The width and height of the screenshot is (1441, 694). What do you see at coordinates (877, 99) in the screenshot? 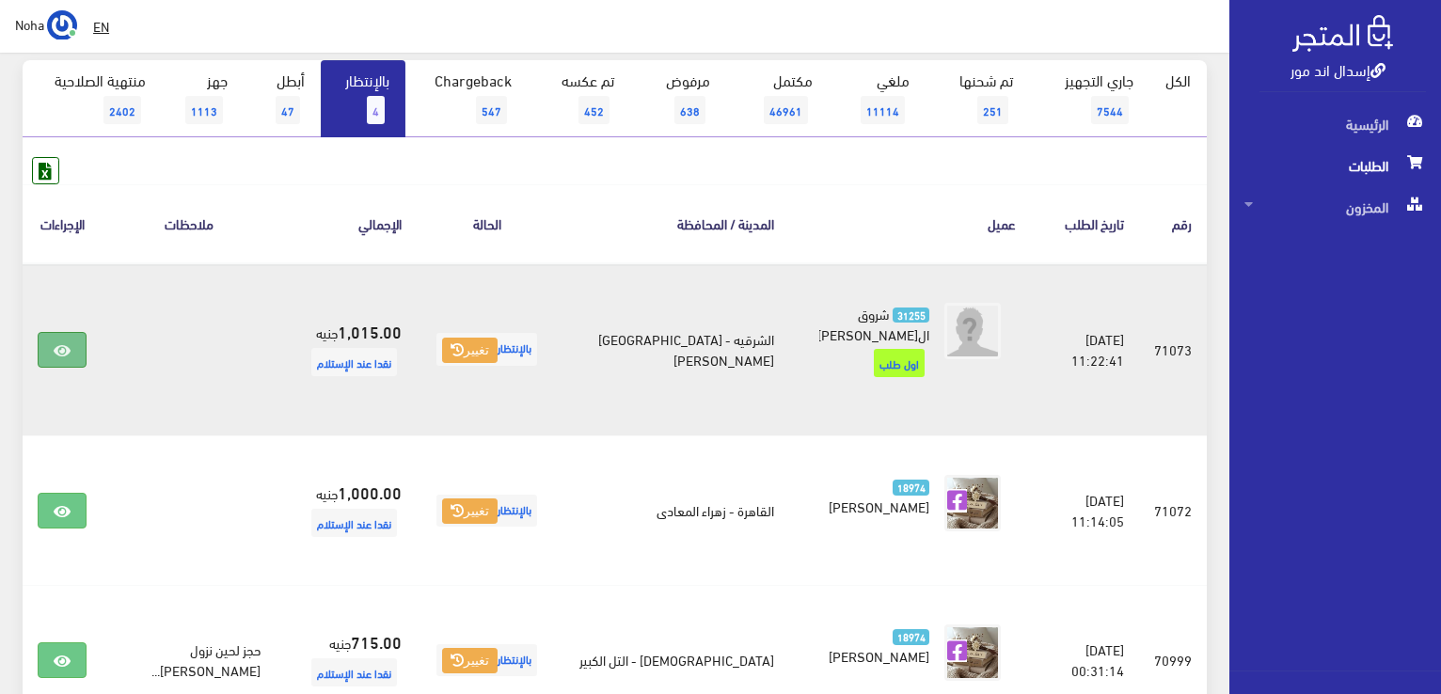
I see `a: ملغي11114` at bounding box center [877, 99].